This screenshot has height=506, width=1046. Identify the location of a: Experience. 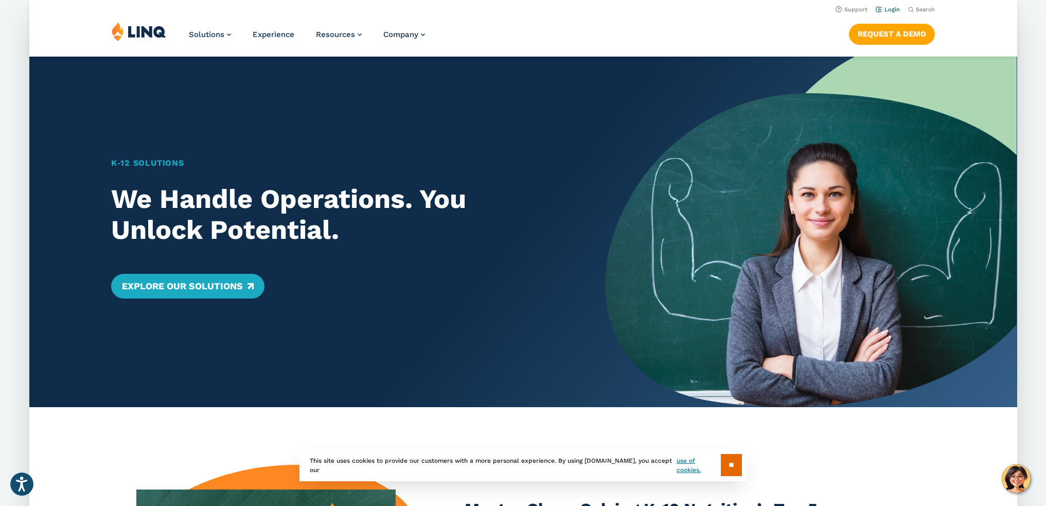
(273, 34).